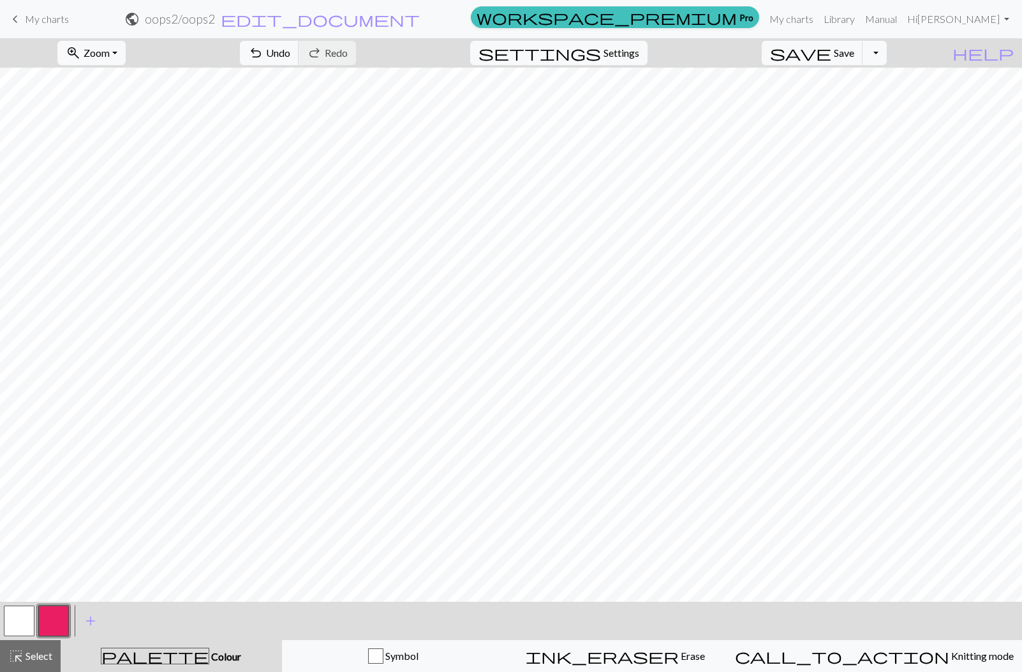 This screenshot has width=1022, height=672. I want to click on span: Settings, so click(622, 53).